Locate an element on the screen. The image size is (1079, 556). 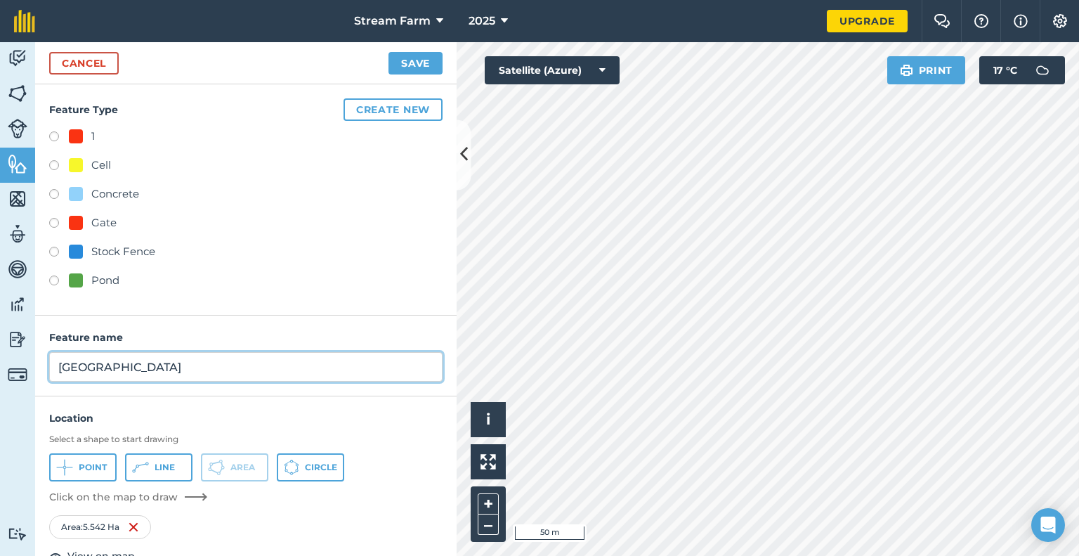
span: Line is located at coordinates (164, 467).